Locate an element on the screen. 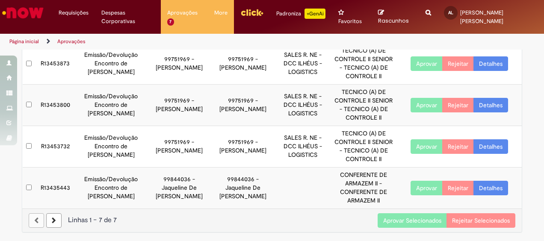 Image resolution: width=544 pixels, height=241 pixels. a: Rascunhos is located at coordinates (395, 17).